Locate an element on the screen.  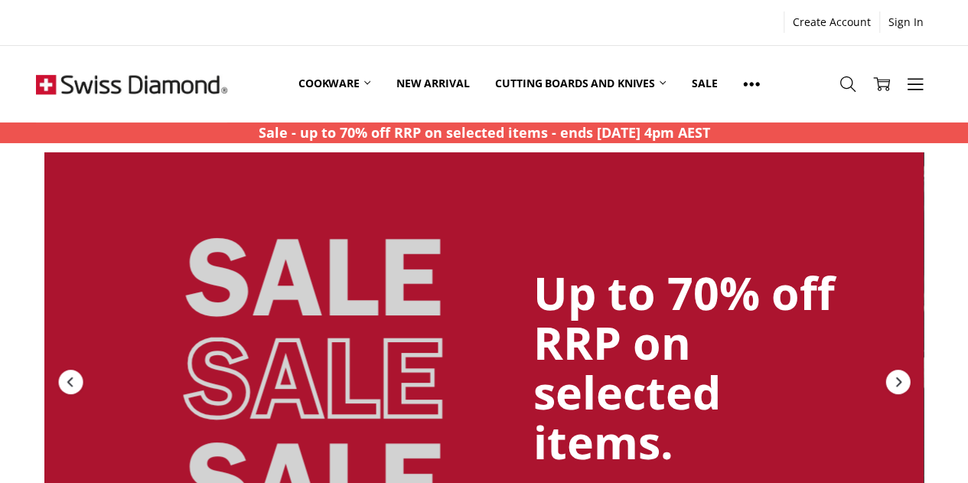
div: Previous is located at coordinates (70, 382).